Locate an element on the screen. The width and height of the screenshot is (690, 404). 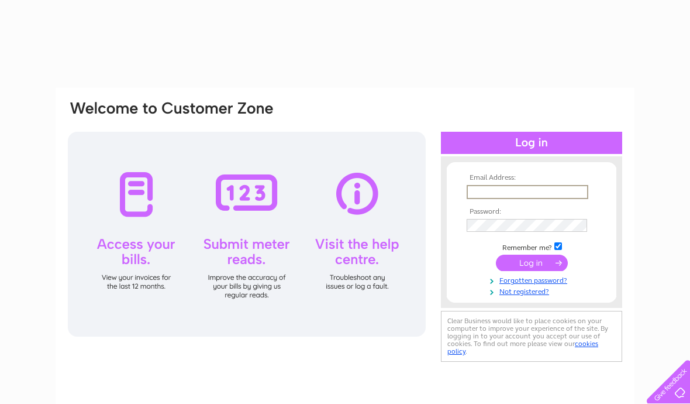
a: cookies policy is located at coordinates (523, 347).